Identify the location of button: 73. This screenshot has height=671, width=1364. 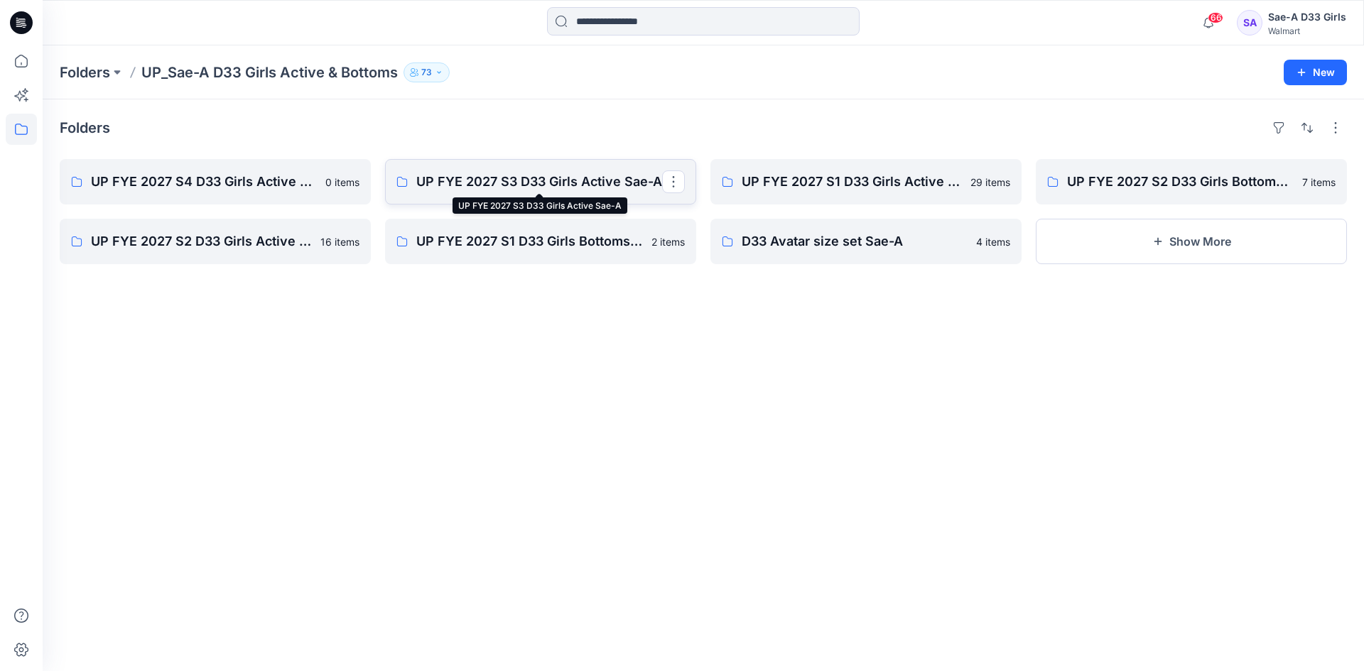
(426, 72).